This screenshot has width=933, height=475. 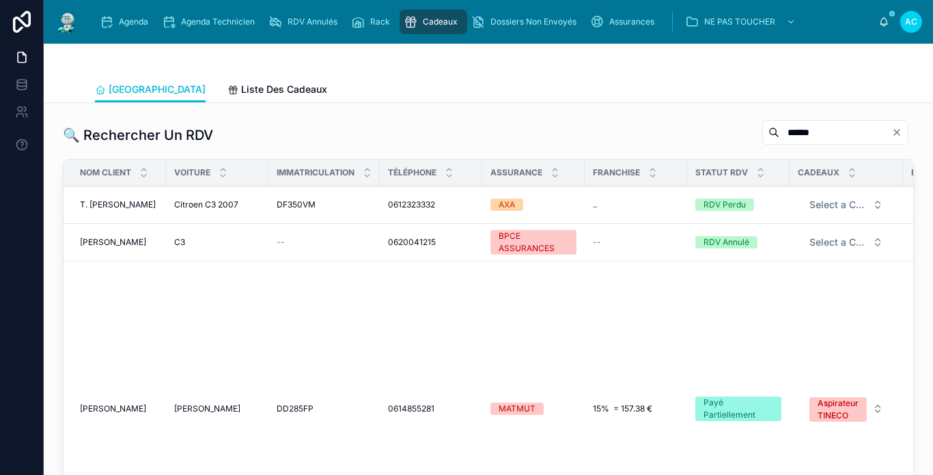 What do you see at coordinates (625, 22) in the screenshot?
I see `a: Assurances` at bounding box center [625, 22].